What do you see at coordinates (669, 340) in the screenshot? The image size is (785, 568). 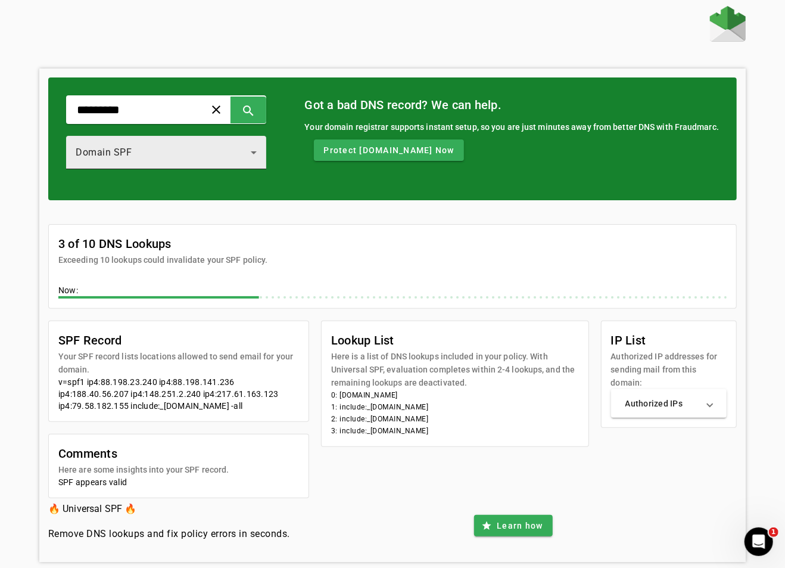 I see `mat-card-title: IP List` at bounding box center [669, 340].